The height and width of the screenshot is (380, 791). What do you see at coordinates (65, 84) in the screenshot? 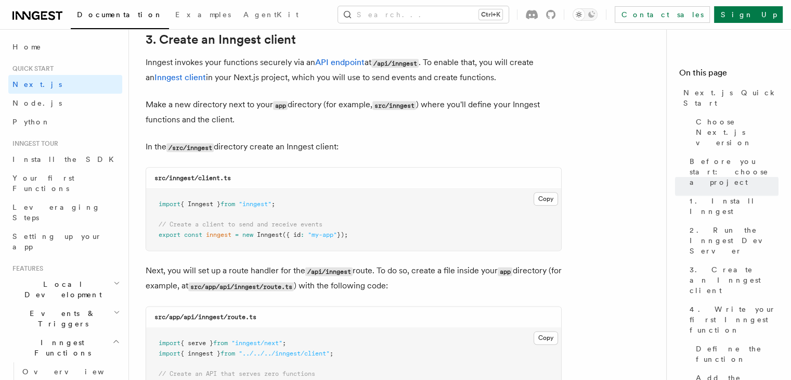
I see `a: Next.js` at bounding box center [65, 84].